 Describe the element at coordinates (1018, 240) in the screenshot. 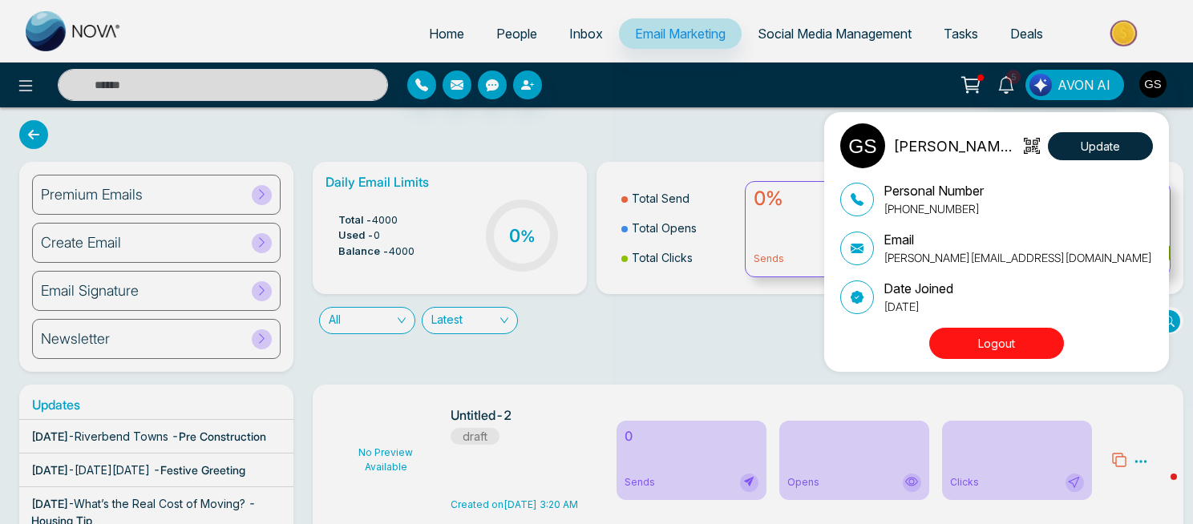

I see `p: Email` at that location.